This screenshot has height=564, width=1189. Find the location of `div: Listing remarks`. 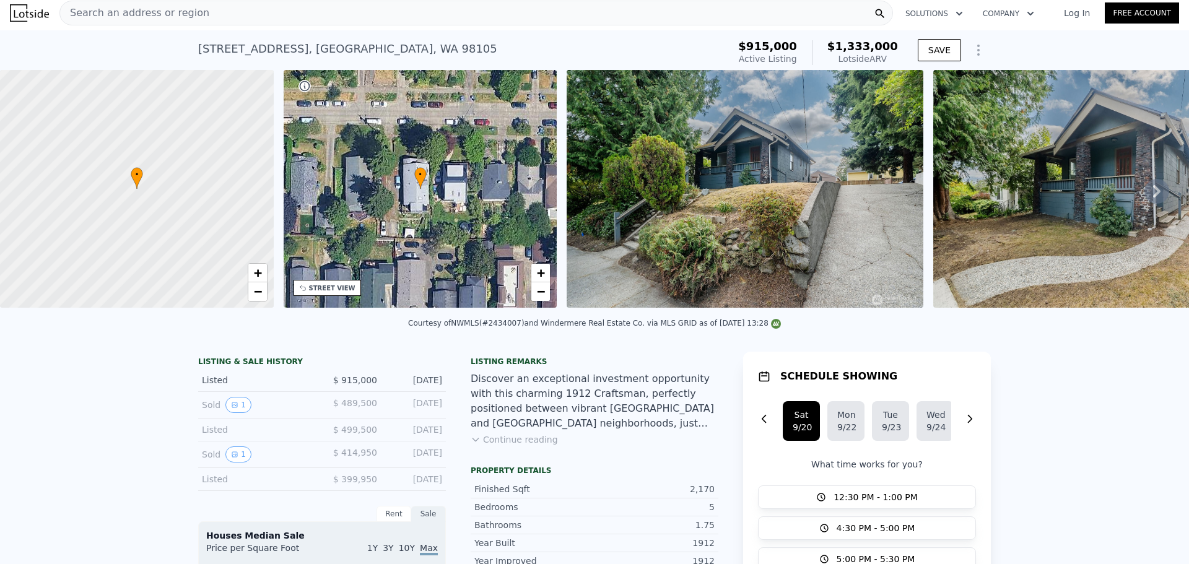

div: Listing remarks is located at coordinates (595, 362).